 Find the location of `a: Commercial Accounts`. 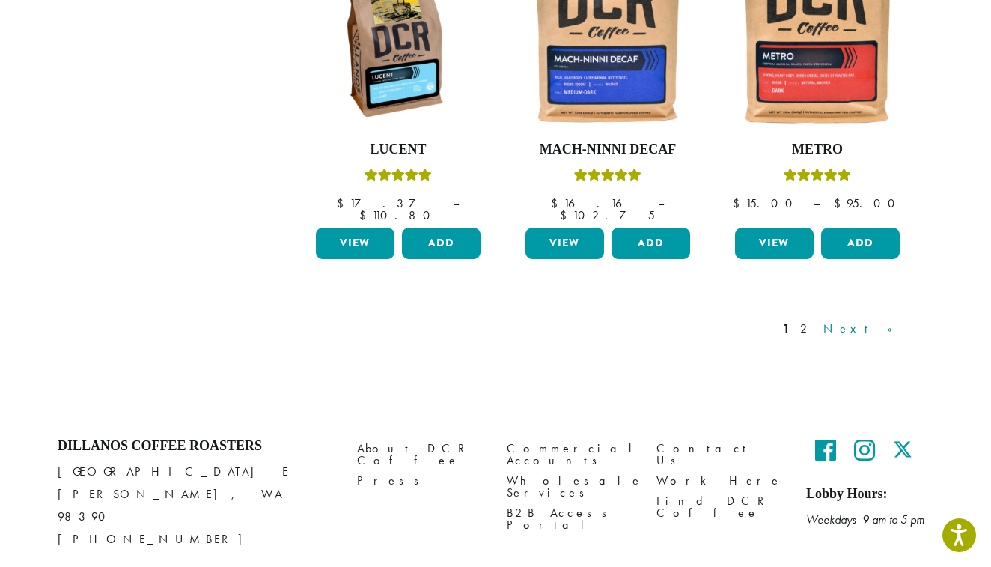

a: Commercial Accounts is located at coordinates (570, 454).